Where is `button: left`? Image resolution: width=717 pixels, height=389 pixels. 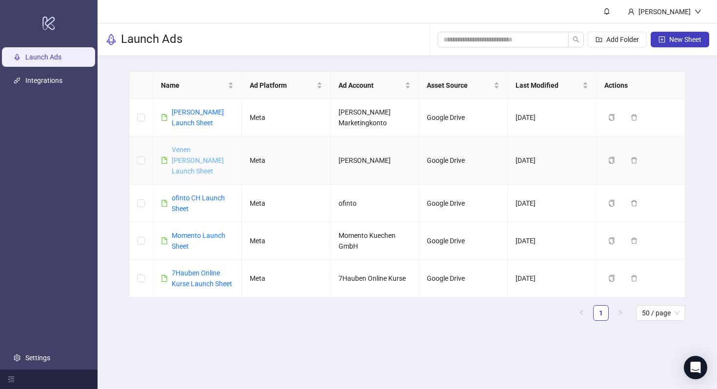 button: left is located at coordinates (582, 313).